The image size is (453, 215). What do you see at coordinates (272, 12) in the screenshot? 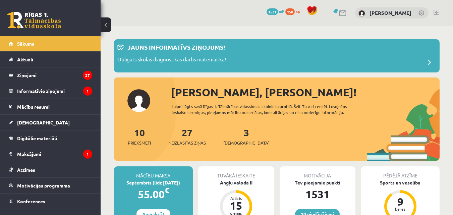
I see `span: 1531` at bounding box center [272, 12].